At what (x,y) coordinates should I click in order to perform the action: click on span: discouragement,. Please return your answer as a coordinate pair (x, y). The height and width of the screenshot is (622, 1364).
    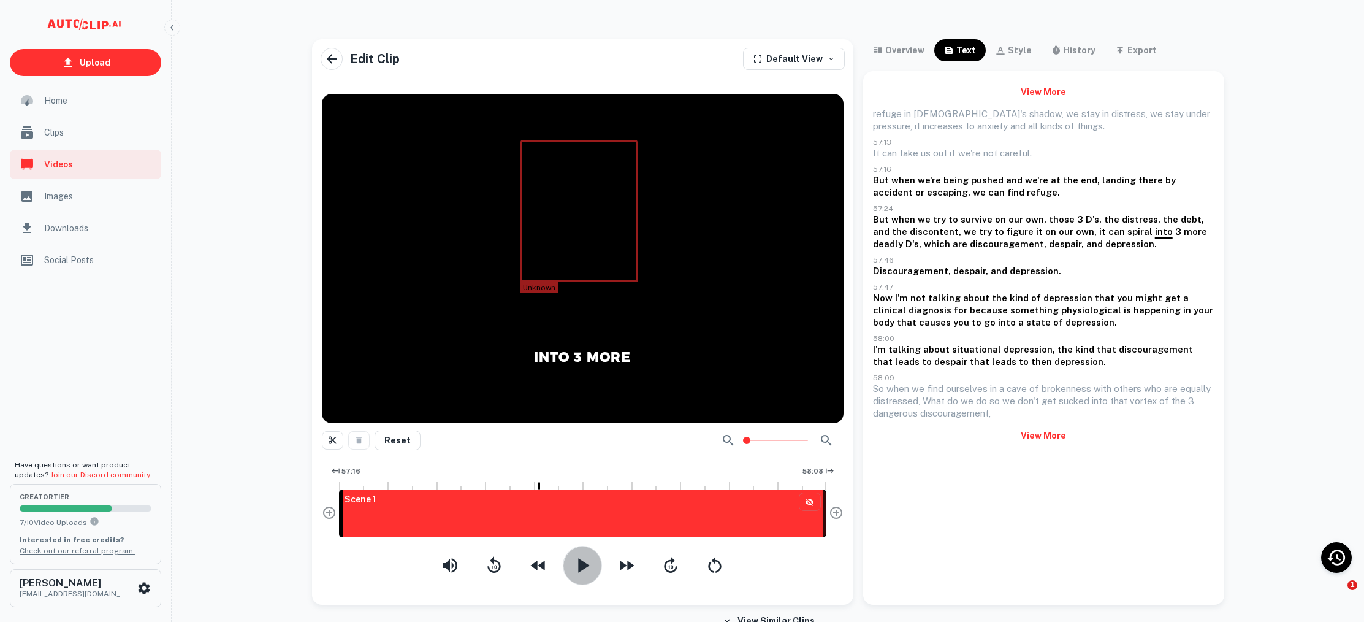
    Looking at the image, I should click on (1008, 243).